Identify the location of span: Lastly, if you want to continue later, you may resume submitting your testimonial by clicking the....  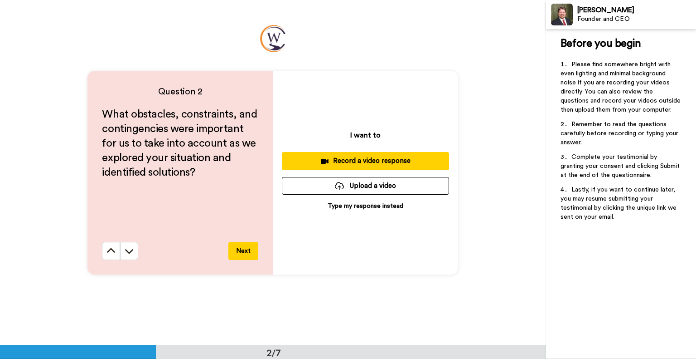
(620, 203).